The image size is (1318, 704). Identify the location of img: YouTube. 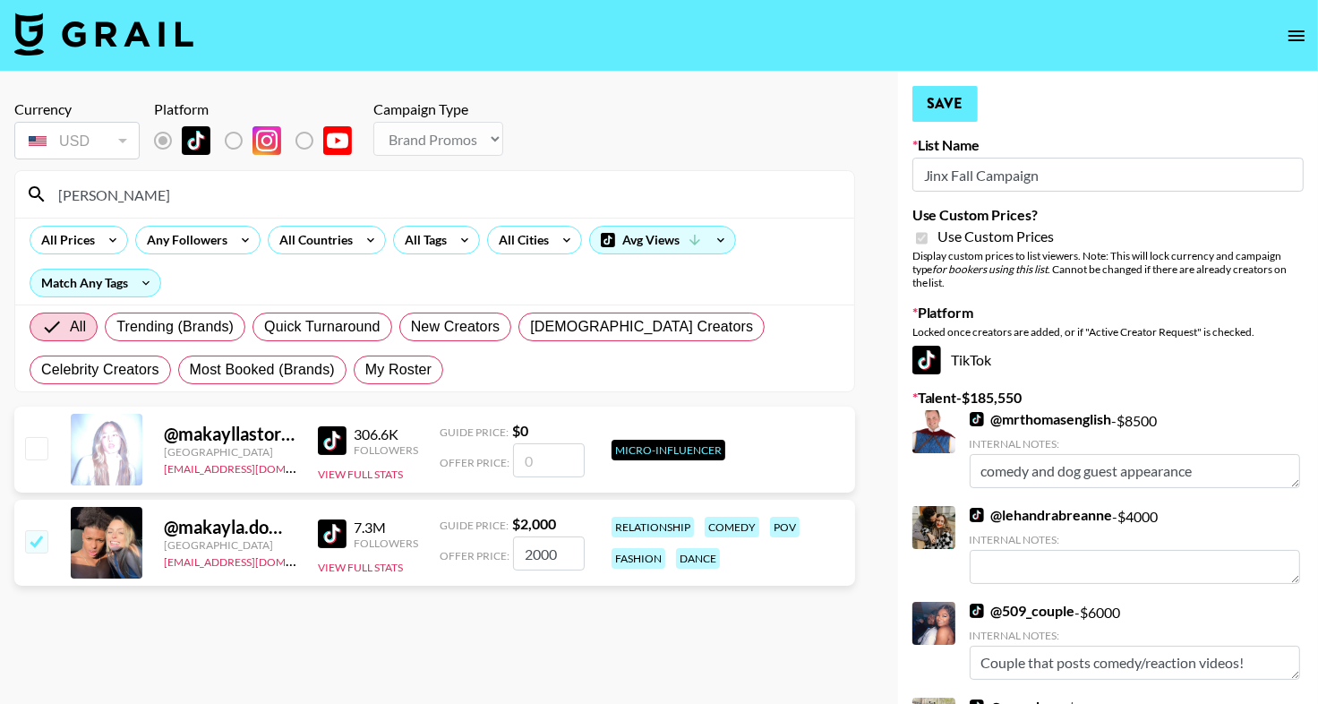
(338, 141).